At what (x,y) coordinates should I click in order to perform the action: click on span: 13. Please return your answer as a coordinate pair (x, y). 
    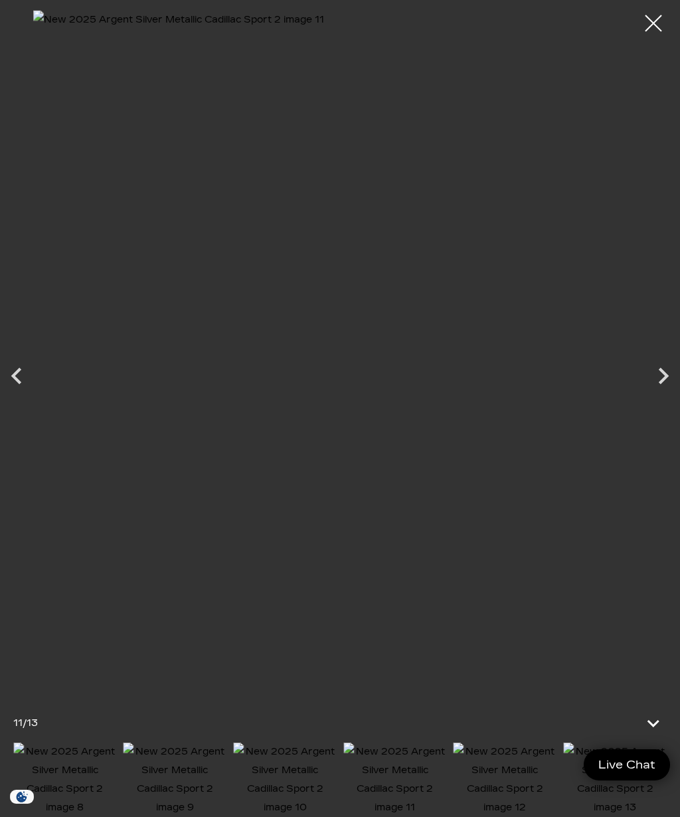
    Looking at the image, I should click on (32, 723).